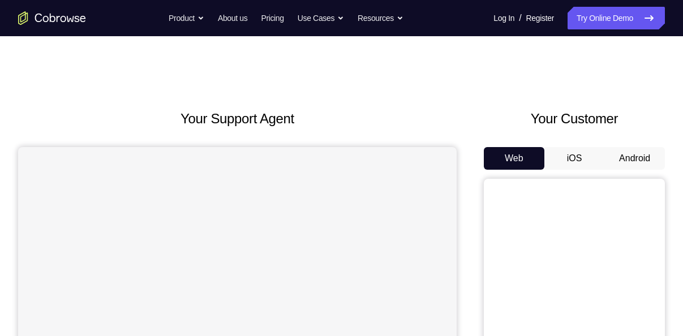 The height and width of the screenshot is (336, 683). Describe the element at coordinates (237, 119) in the screenshot. I see `h2: Your Support Agent` at that location.